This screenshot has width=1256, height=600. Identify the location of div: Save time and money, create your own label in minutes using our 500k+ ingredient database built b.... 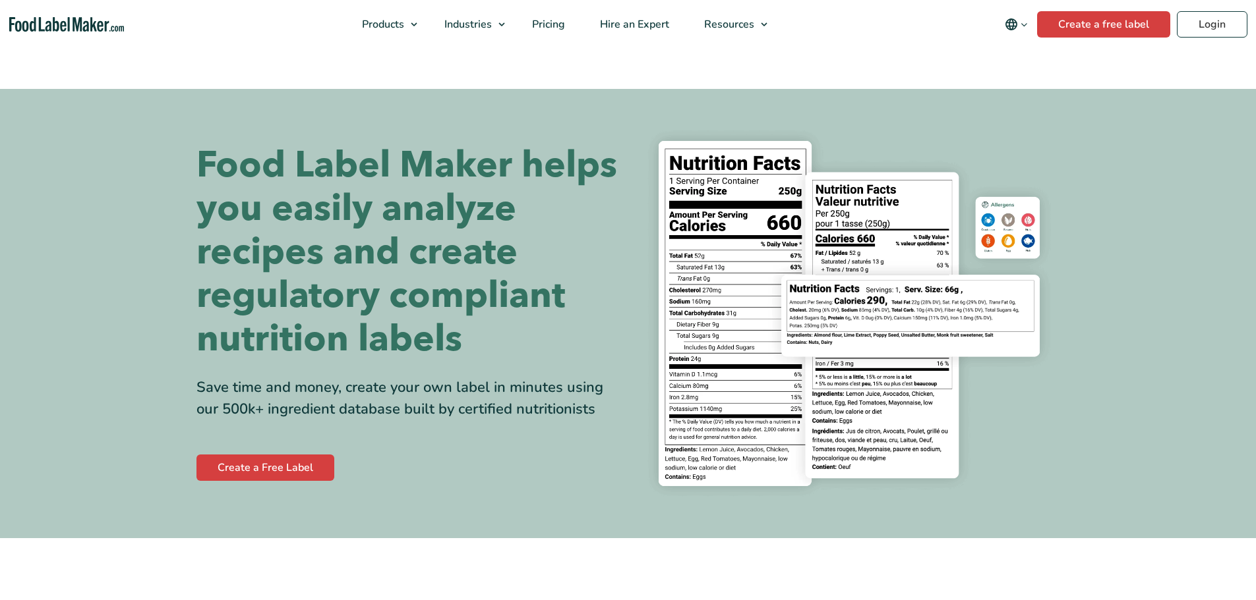
(407, 399).